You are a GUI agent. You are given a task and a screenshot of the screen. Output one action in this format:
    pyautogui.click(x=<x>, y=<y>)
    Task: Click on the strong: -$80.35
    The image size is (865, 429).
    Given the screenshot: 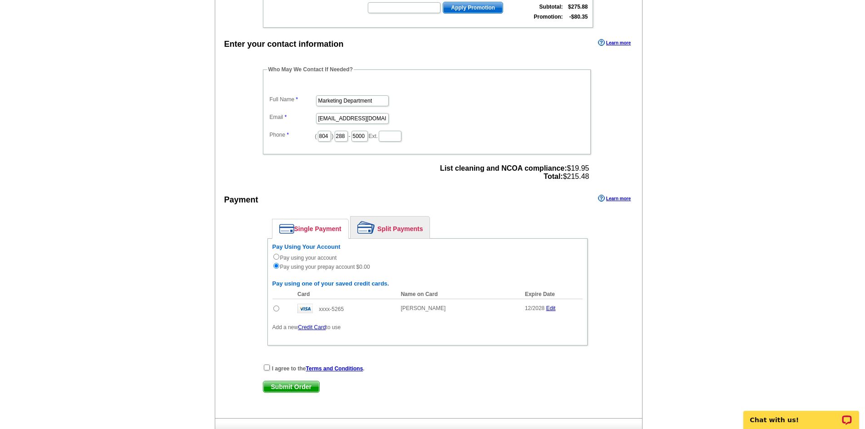 What is the action you would take?
    pyautogui.click(x=579, y=17)
    